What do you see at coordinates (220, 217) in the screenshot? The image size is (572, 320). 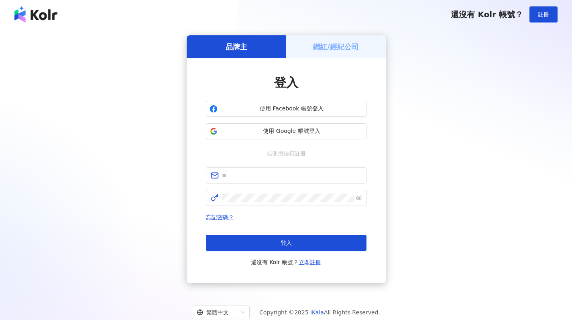 I see `a: 忘記密碼？` at bounding box center [220, 217].